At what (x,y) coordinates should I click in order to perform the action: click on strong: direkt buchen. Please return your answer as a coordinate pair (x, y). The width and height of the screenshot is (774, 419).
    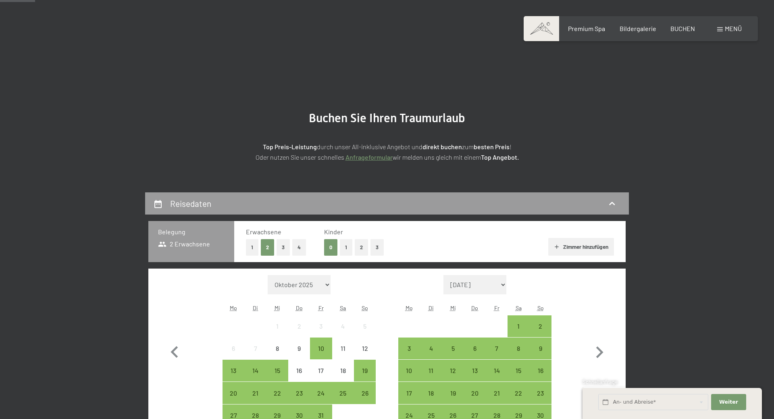
    Looking at the image, I should click on (442, 146).